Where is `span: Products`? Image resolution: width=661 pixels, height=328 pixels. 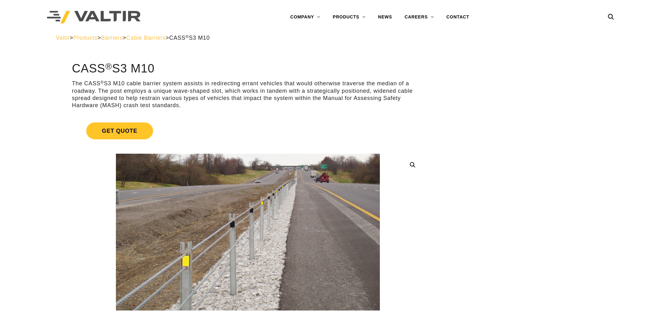 span: Products is located at coordinates (85, 38).